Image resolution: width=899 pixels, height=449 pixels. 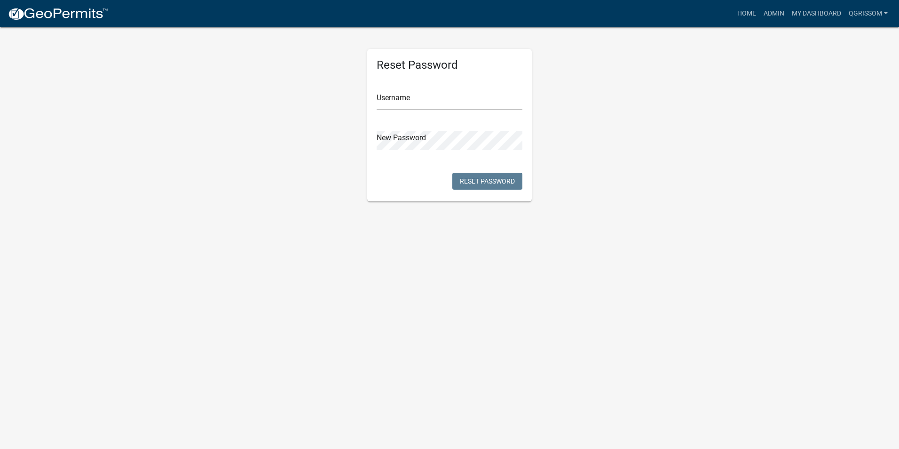 I want to click on a: My Dashboard, so click(x=816, y=14).